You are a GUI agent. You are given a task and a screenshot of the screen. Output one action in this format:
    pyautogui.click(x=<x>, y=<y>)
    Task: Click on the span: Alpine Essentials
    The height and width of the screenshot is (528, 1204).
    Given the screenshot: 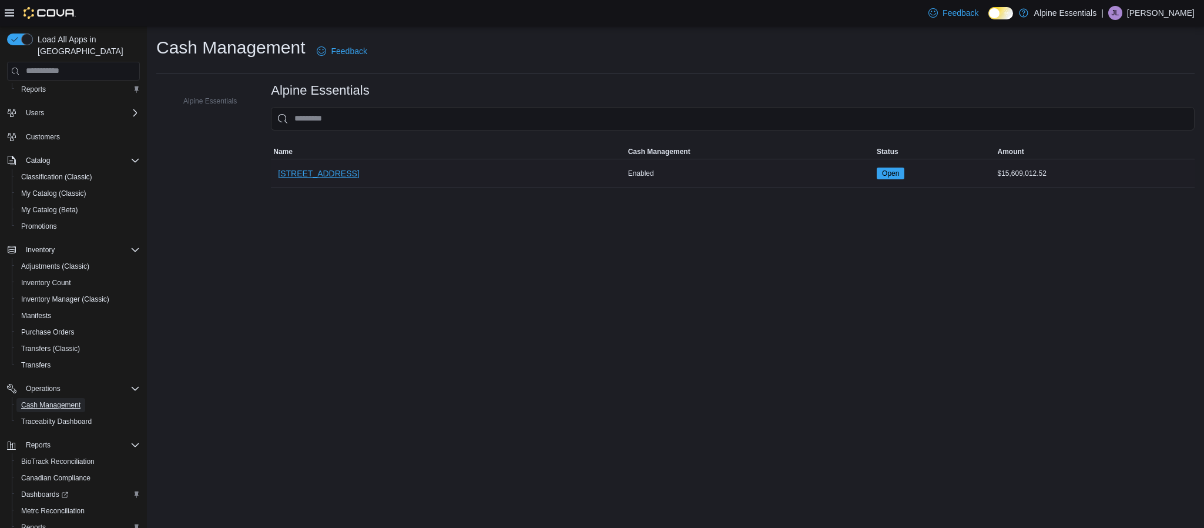 What is the action you would take?
    pyautogui.click(x=210, y=101)
    